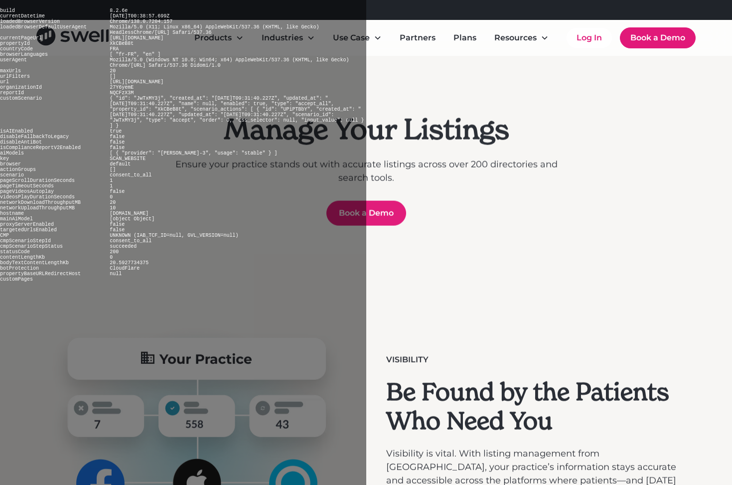 This screenshot has width=732, height=485. I want to click on div: Visibility, so click(407, 360).